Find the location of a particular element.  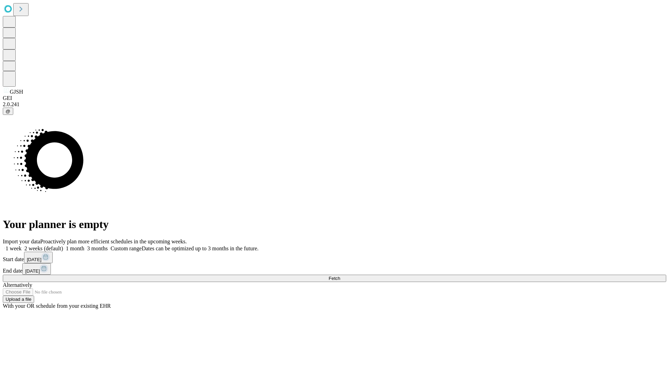

span: Import your data is located at coordinates (22, 242).